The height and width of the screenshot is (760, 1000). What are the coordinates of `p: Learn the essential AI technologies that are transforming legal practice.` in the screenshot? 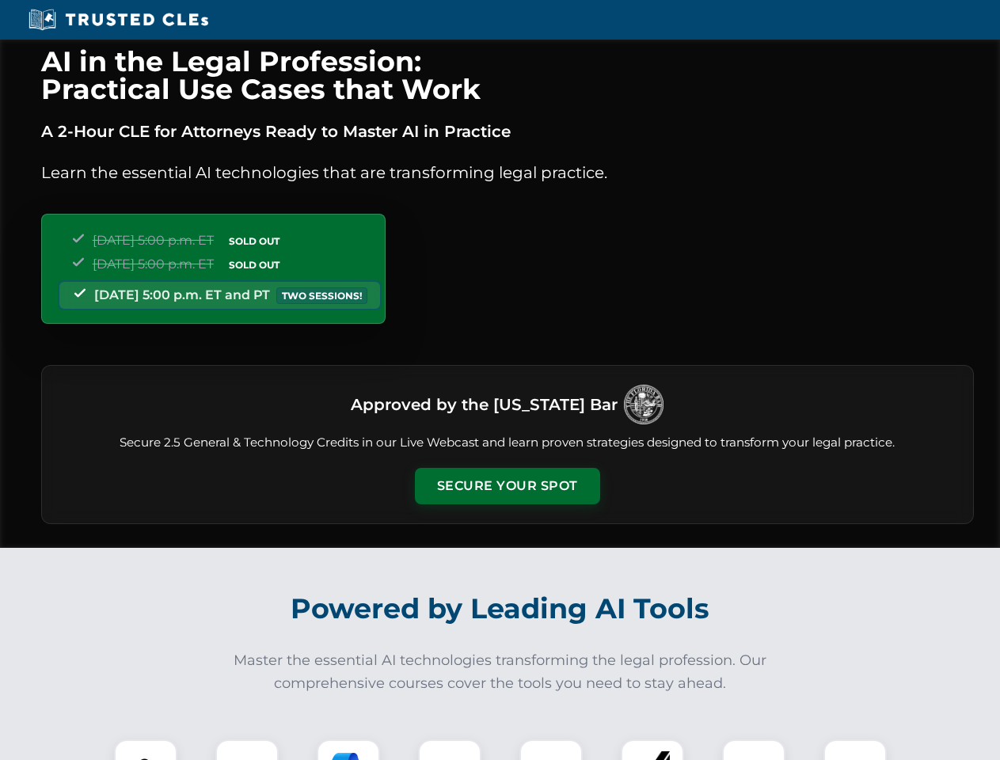 It's located at (507, 173).